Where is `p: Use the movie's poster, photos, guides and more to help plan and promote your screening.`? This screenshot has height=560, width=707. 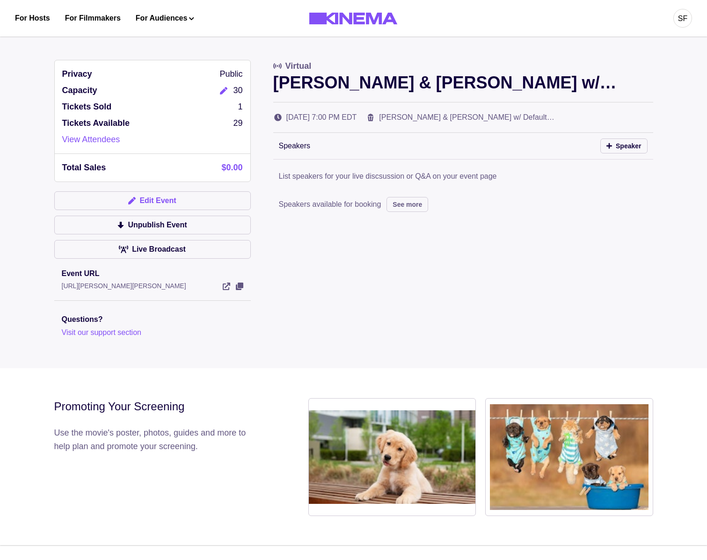
p: Use the movie's poster, photos, guides and more to help plan and promote your screening. is located at coordinates (151, 440).